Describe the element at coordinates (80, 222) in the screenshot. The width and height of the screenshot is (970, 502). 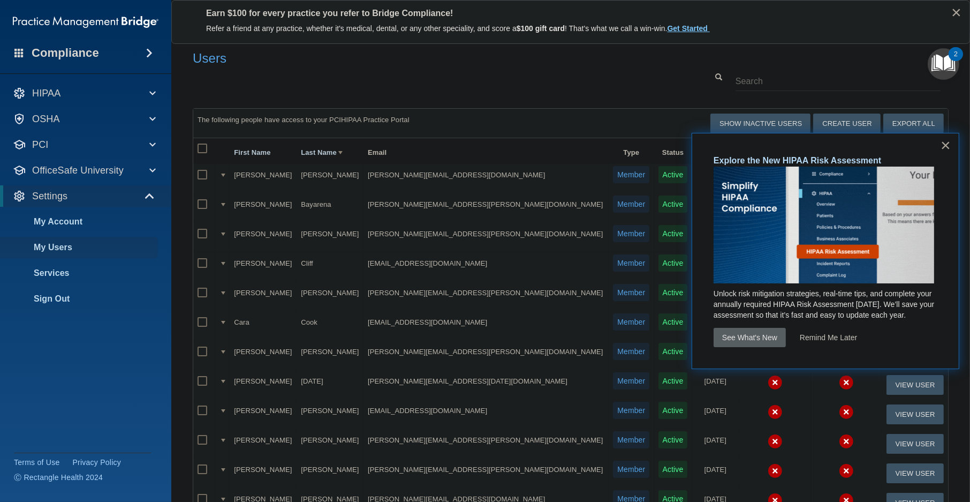
I see `p: My Account` at that location.